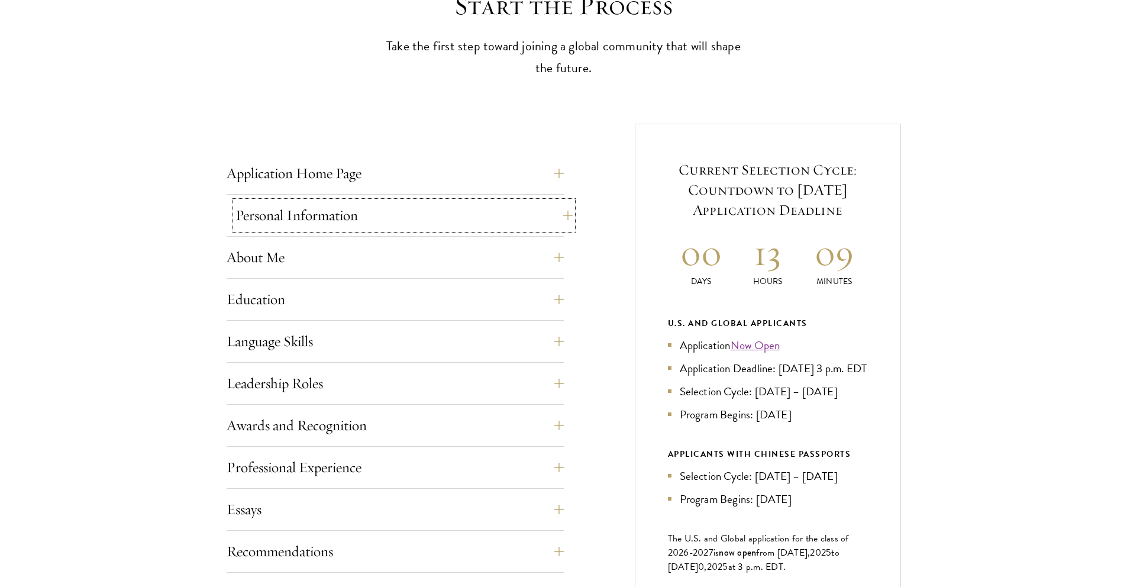  Describe the element at coordinates (768, 323) in the screenshot. I see `div: U.S. and Global Applicants` at that location.